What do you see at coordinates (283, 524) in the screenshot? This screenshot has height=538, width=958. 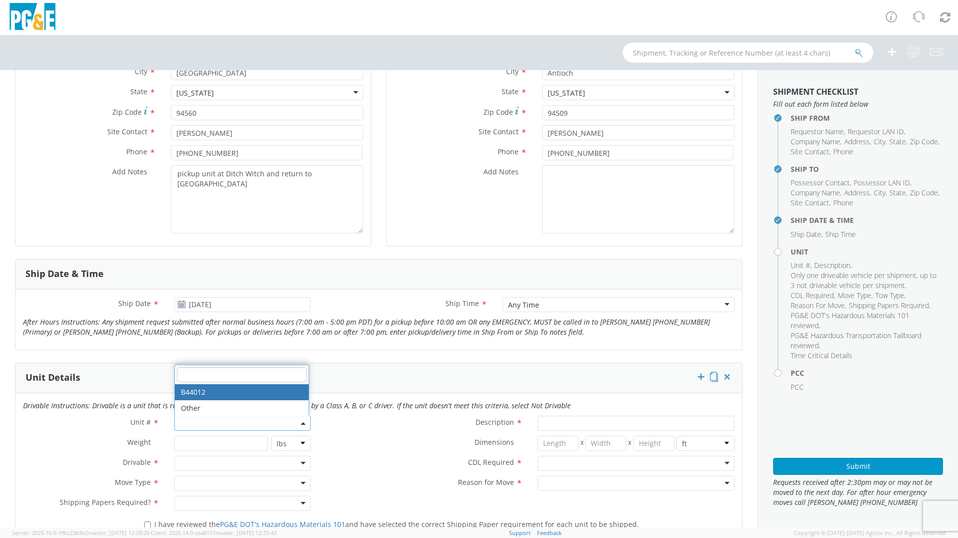 I see `a: PG&E DOT's Hazardous Materials 101` at bounding box center [283, 524].